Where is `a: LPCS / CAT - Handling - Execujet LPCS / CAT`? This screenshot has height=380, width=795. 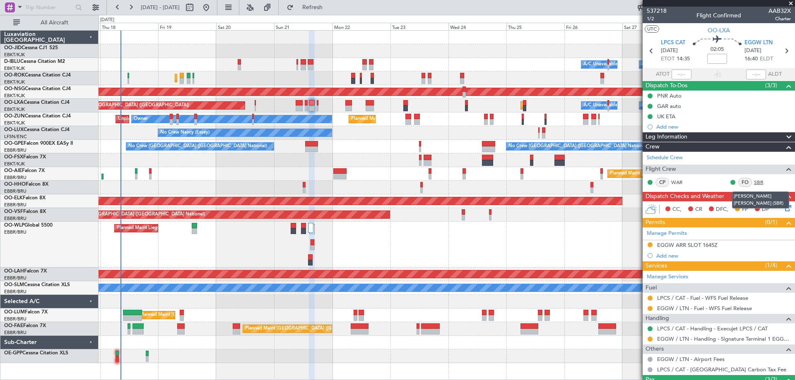
a: LPCS / CAT - Handling - Execujet LPCS / CAT is located at coordinates (712, 329).